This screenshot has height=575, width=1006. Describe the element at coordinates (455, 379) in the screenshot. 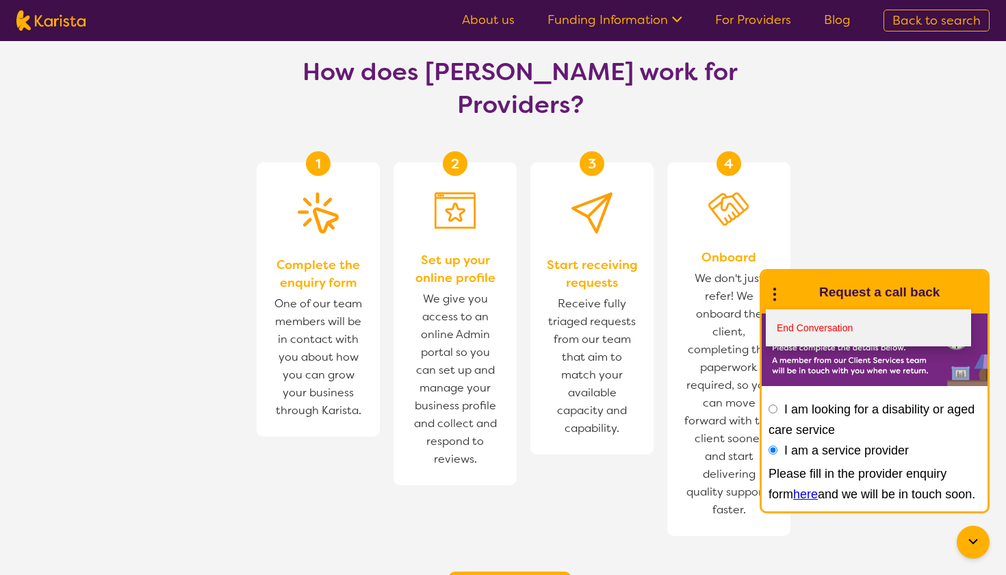

I see `span: We give you access to an online Admin portal so you can set up and manage your business profile a...` at that location.